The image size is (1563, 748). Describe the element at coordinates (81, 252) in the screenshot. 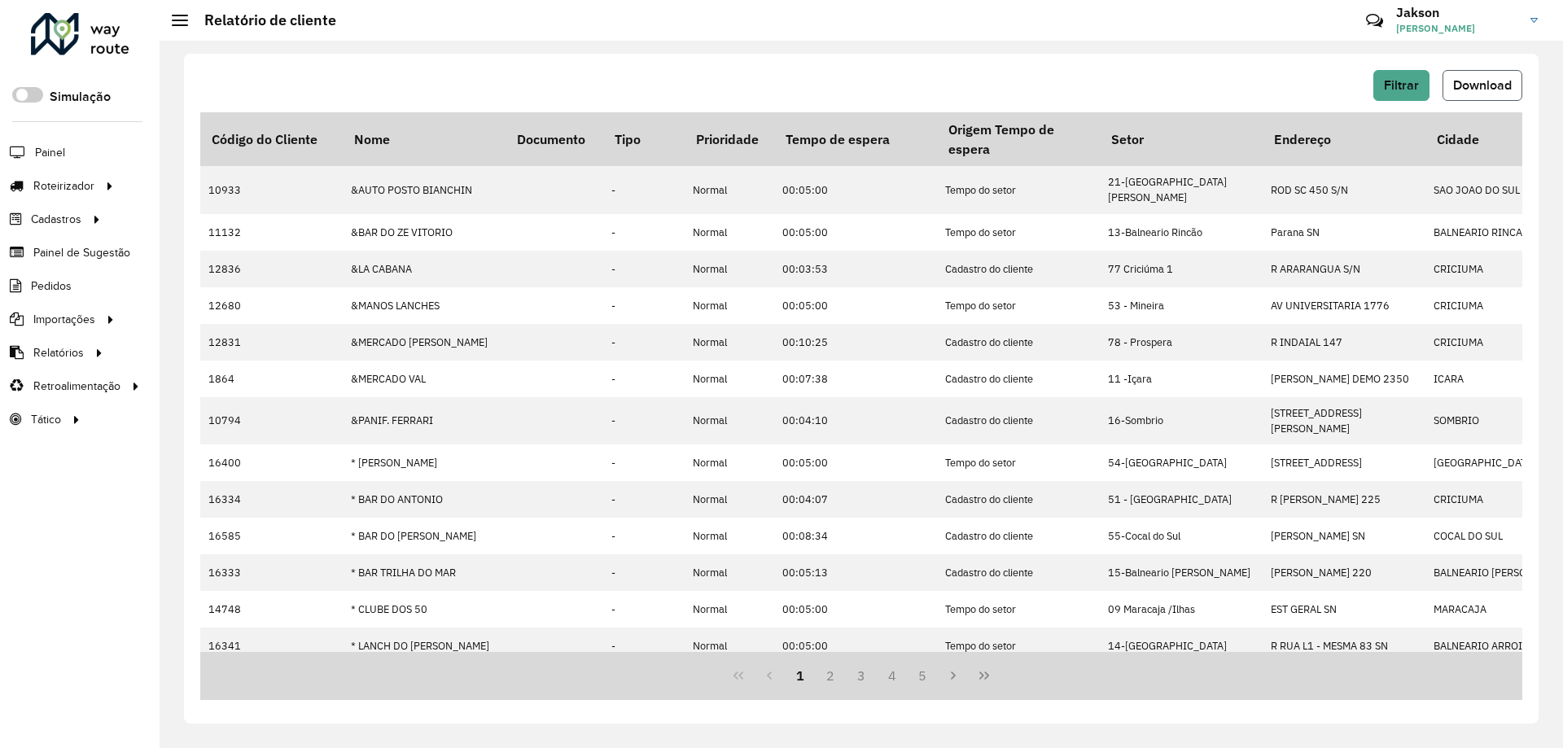

I see `span: Painel de Sugestão` at that location.